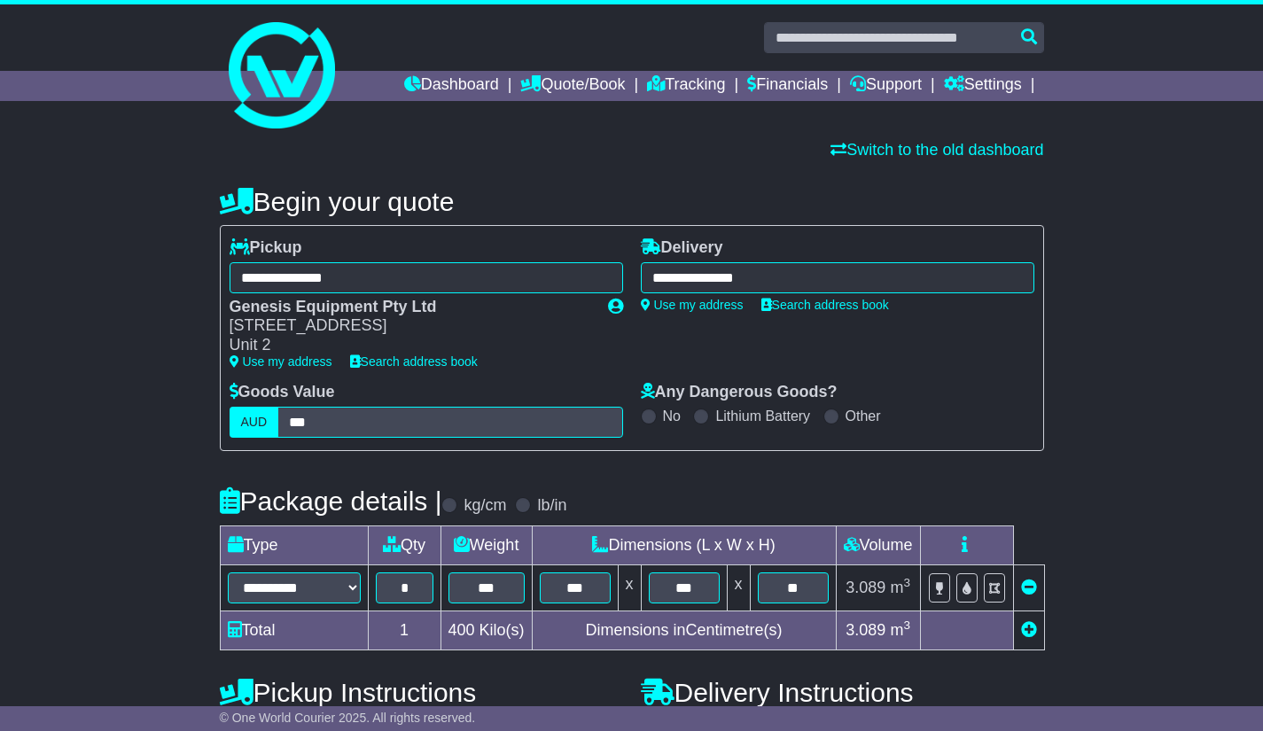  What do you see at coordinates (683, 630) in the screenshot?
I see `td: Dimensions in Centimetre(s)` at bounding box center [683, 630].